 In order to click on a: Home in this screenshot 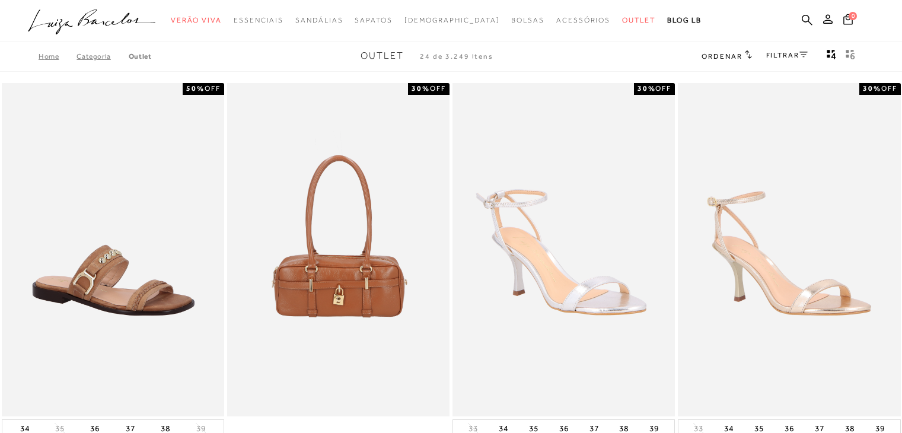, I will do `click(58, 56)`.